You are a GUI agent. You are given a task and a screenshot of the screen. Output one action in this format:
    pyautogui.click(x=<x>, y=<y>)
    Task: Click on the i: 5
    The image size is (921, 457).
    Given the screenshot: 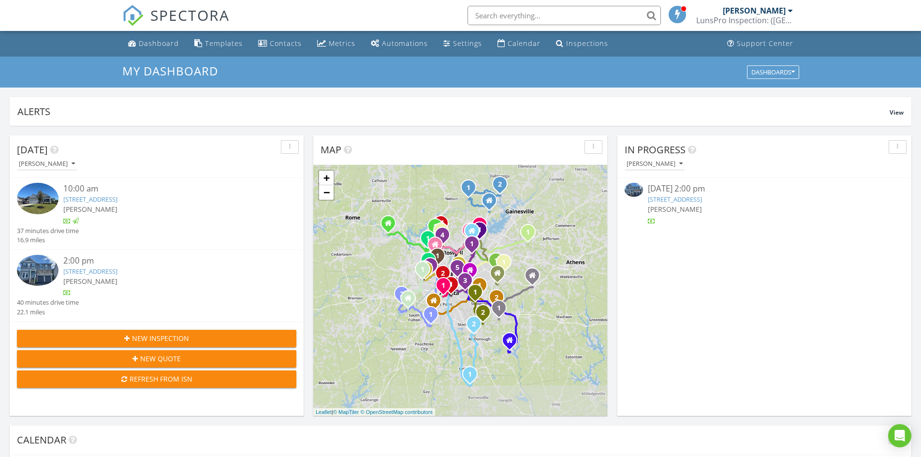 What is the action you would take?
    pyautogui.click(x=457, y=268)
    